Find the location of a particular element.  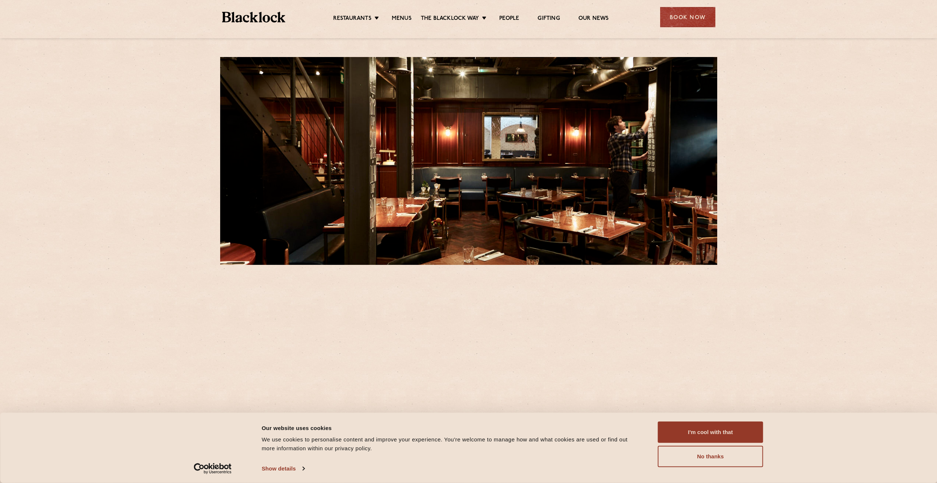

a: Show details is located at coordinates (283, 469).